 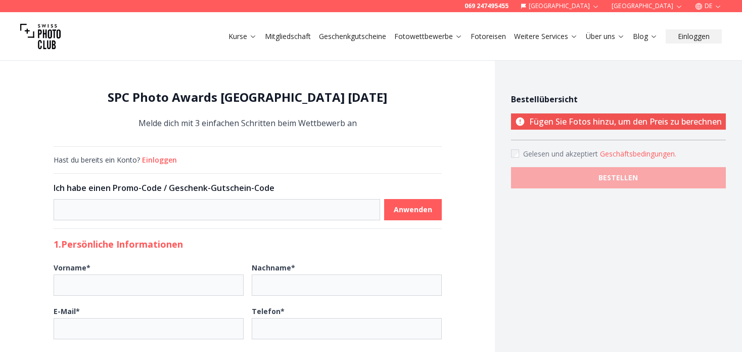 What do you see at coordinates (40, 36) in the screenshot?
I see `img: Swiss photo club` at bounding box center [40, 36].